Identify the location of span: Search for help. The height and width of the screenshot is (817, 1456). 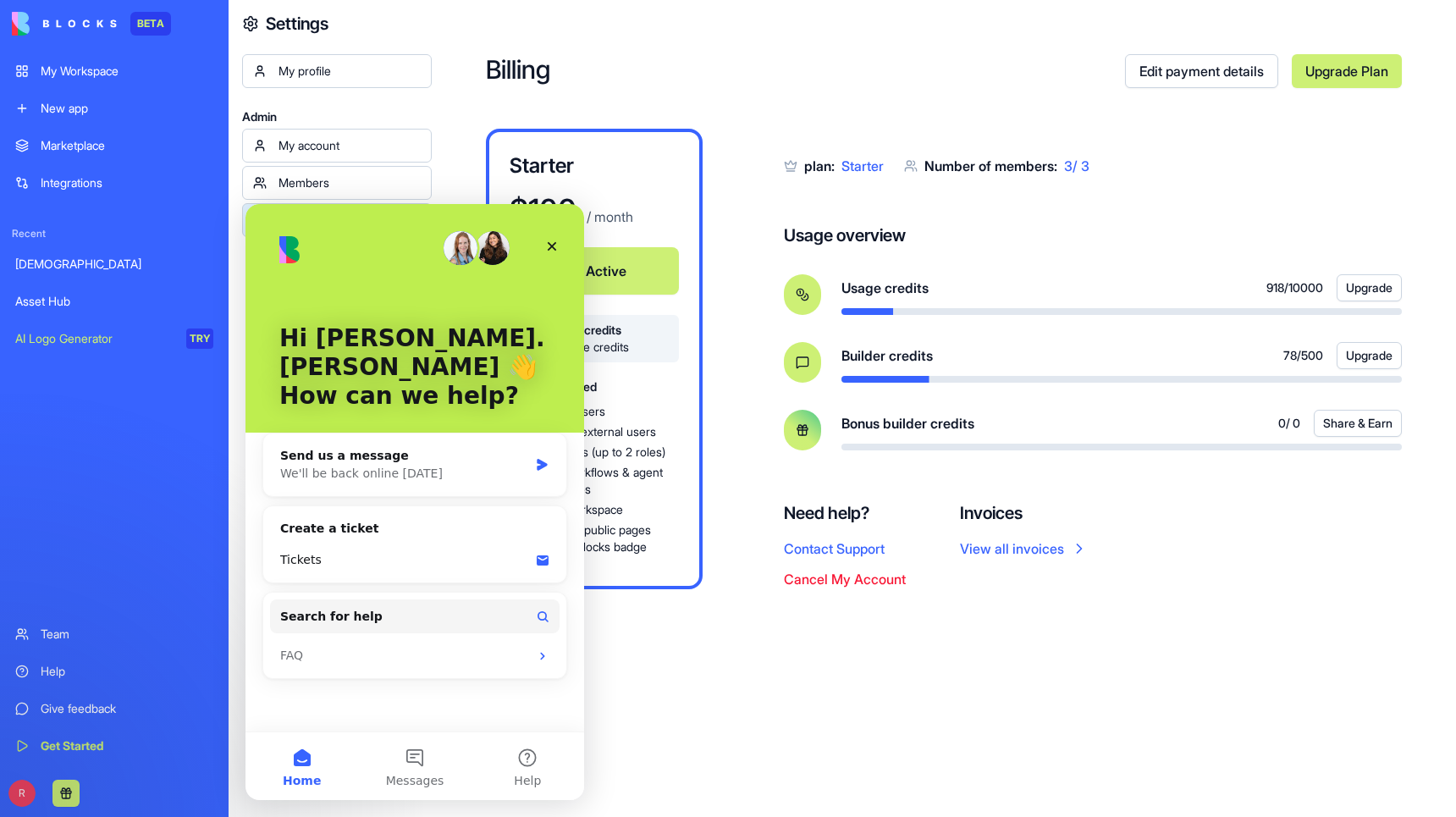
(86, 412).